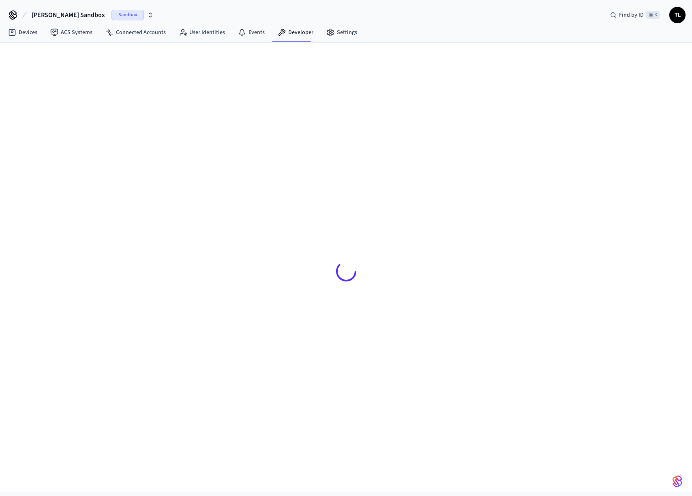 The width and height of the screenshot is (692, 496). I want to click on span: ⌘ K, so click(652, 15).